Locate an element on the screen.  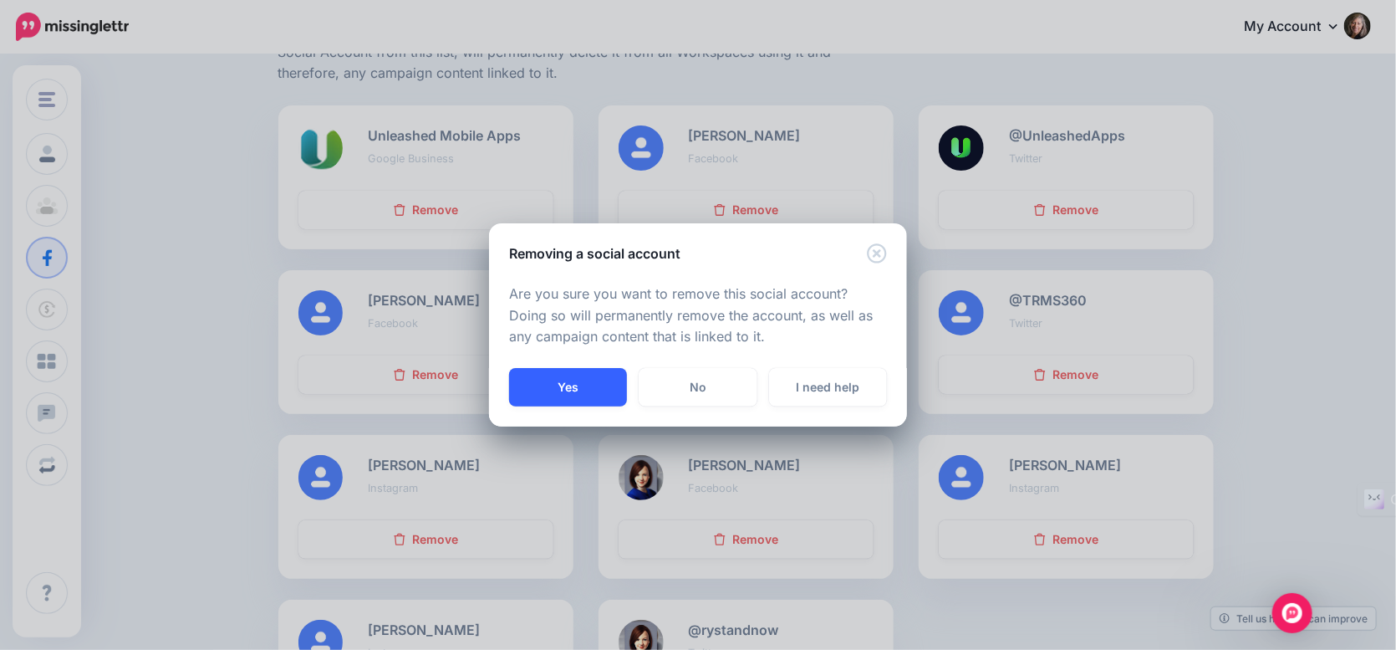
p: Are you sure you want to remove this social account? Doing so will permanently remove the account... is located at coordinates (698, 316).